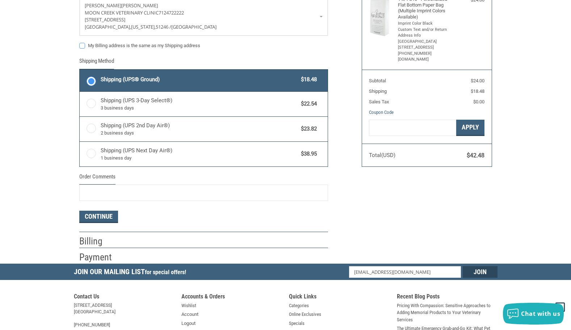 The width and height of the screenshot is (571, 330). What do you see at coordinates (308, 154) in the screenshot?
I see `span: $38.95` at bounding box center [308, 154].